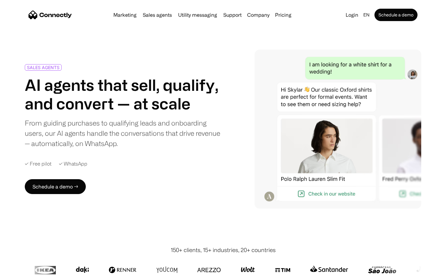 This screenshot has height=279, width=446. Describe the element at coordinates (258, 15) in the screenshot. I see `div: Company` at that location.